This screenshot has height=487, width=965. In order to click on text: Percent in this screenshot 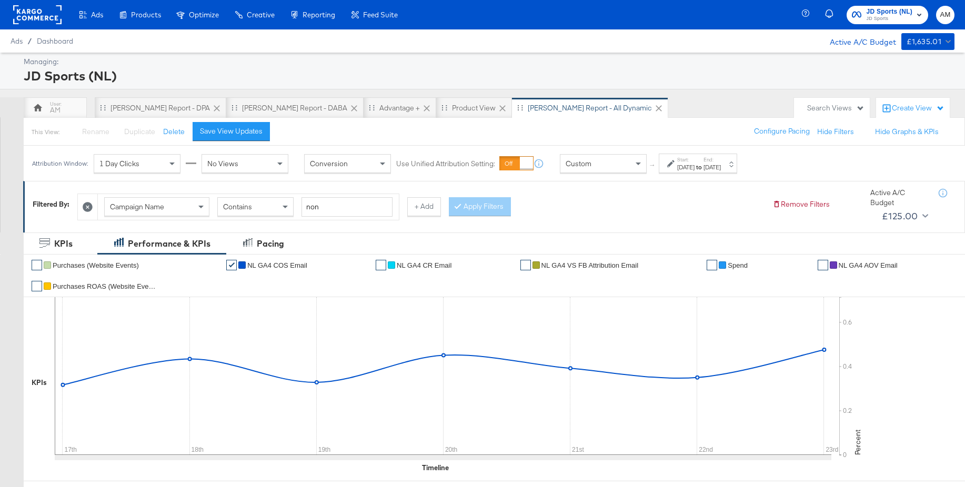, I will do `click(857, 442)`.